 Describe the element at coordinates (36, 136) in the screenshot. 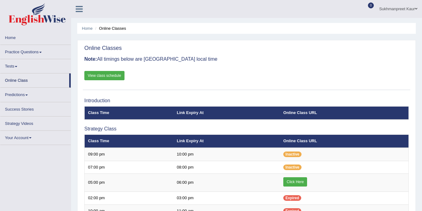

I see `a: Your Account` at that location.